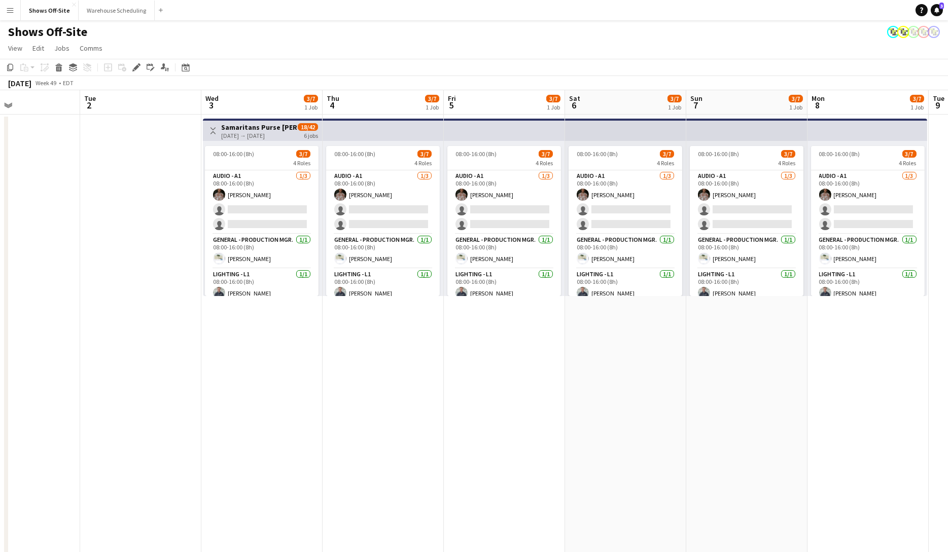 Image resolution: width=948 pixels, height=552 pixels. I want to click on span: 2, so click(89, 105).